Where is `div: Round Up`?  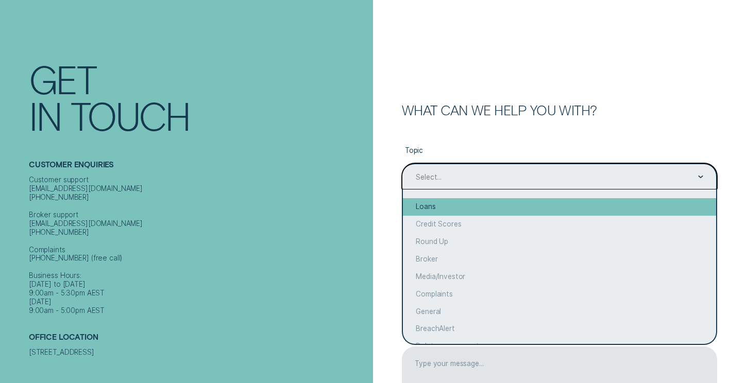 div: Round Up is located at coordinates (560, 242).